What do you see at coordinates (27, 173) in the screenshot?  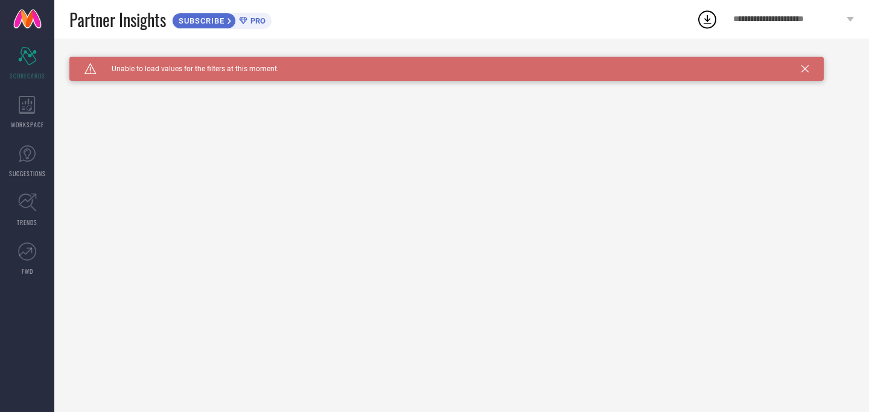 I see `span: SUGGESTIONS` at bounding box center [27, 173].